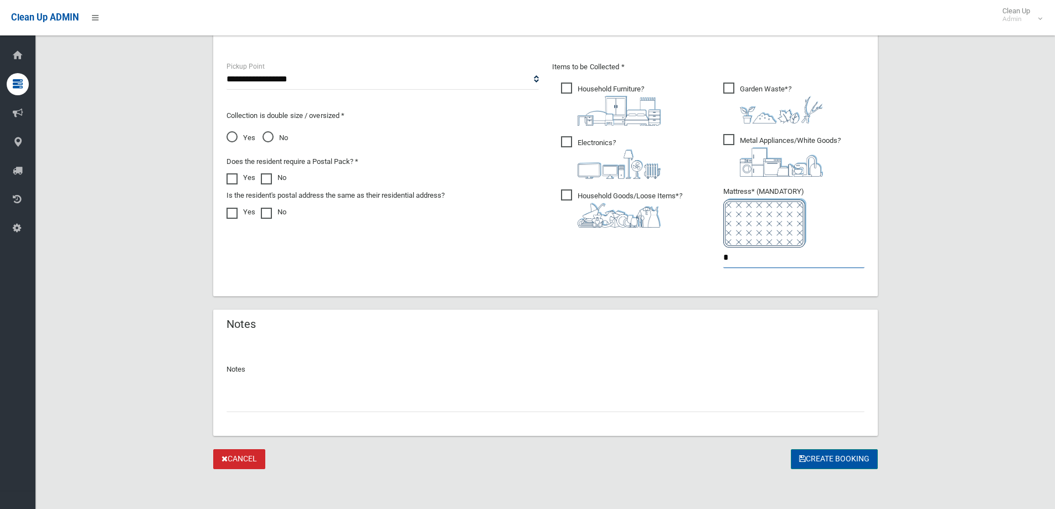 This screenshot has width=1055, height=509. Describe the element at coordinates (45, 17) in the screenshot. I see `span: Clean Up ADMIN` at that location.